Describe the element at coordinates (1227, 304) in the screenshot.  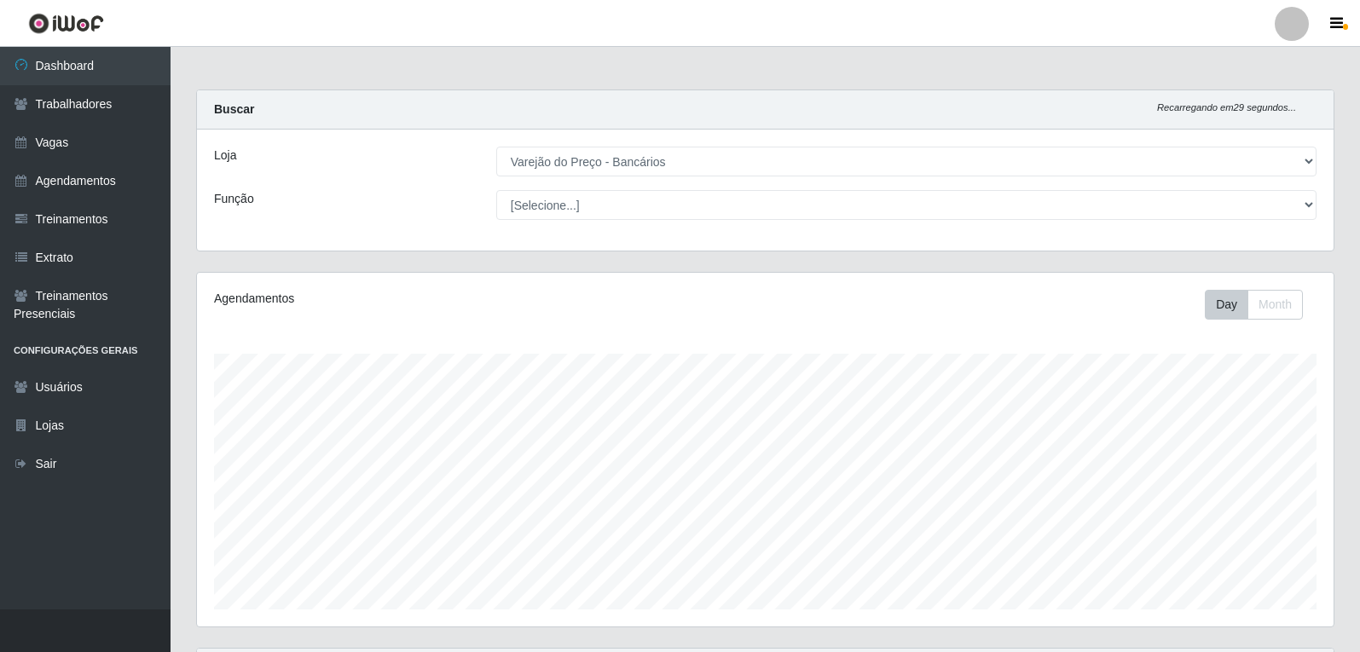
I see `button: Day` at that location.